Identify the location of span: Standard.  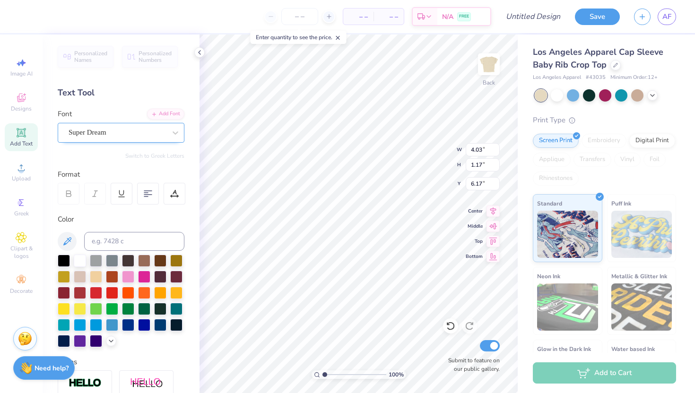
(549, 203).